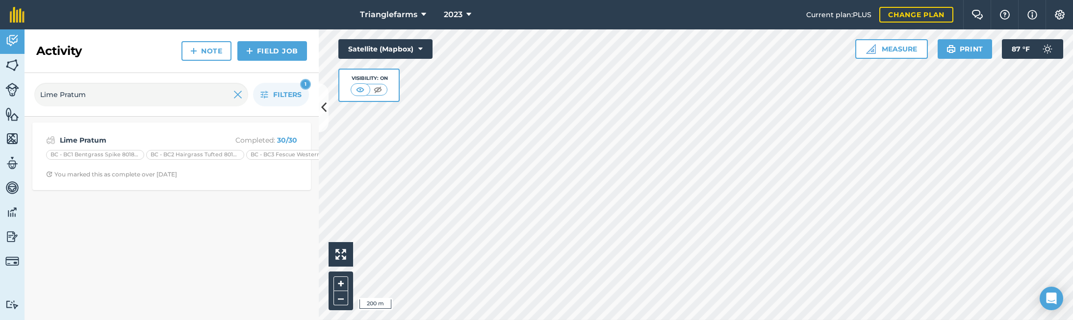 Image resolution: width=1073 pixels, height=320 pixels. What do you see at coordinates (238, 95) in the screenshot?
I see `img: svg+xml;base64,PHN2ZyB4bWxucz0iaHR0cDovL3d3dy53My5vcmcvMjAwMC9zdmciIHdpZHRoPSIyMiIgaGVpZ2h0PSIzMC...` at bounding box center [238, 95].